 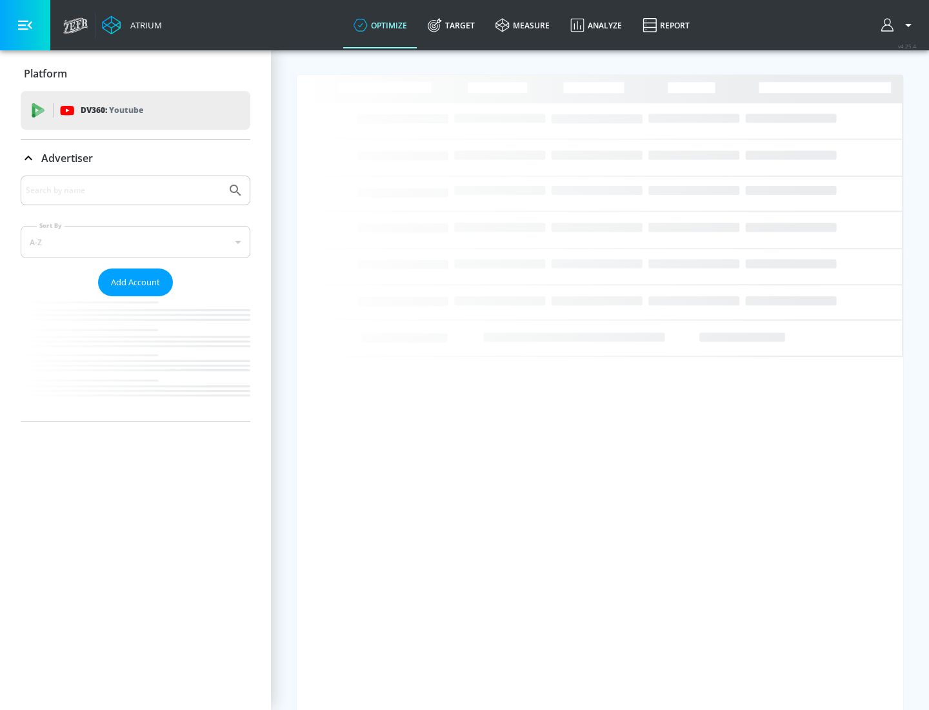 I want to click on a: Target, so click(x=451, y=25).